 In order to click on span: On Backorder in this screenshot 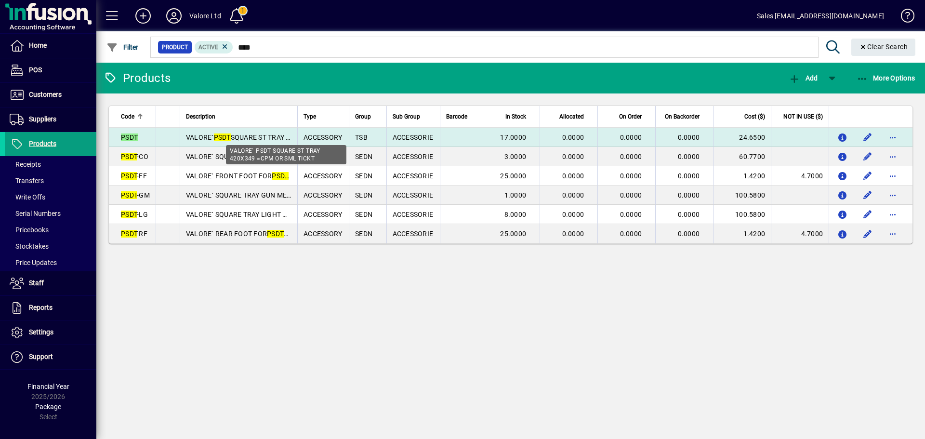, I will do `click(682, 117)`.